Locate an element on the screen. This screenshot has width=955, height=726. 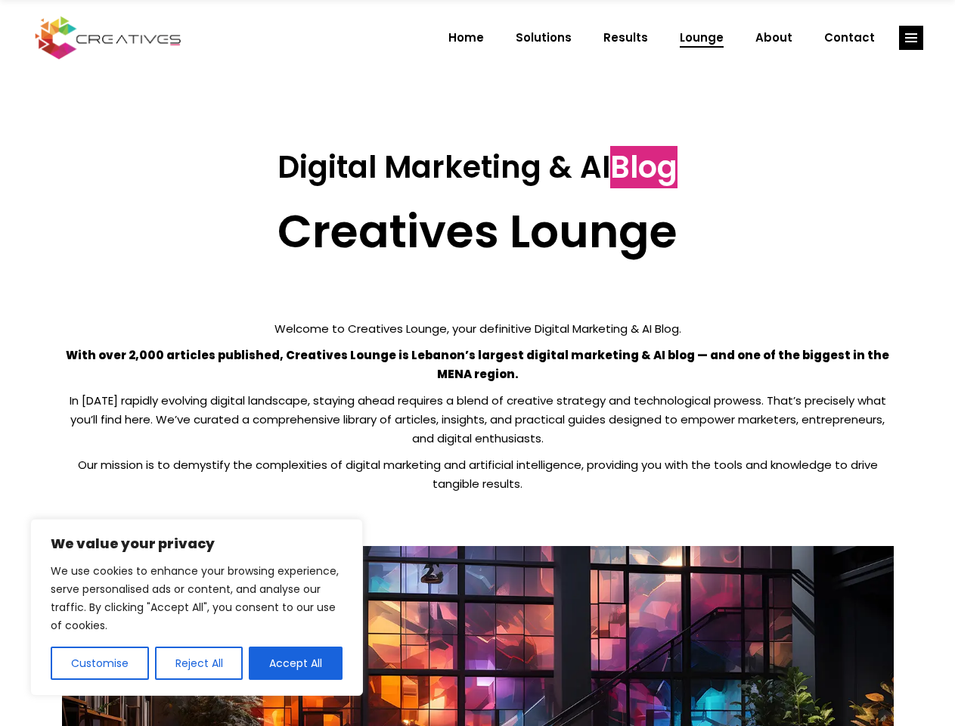
img: Creatives is located at coordinates (108, 38).